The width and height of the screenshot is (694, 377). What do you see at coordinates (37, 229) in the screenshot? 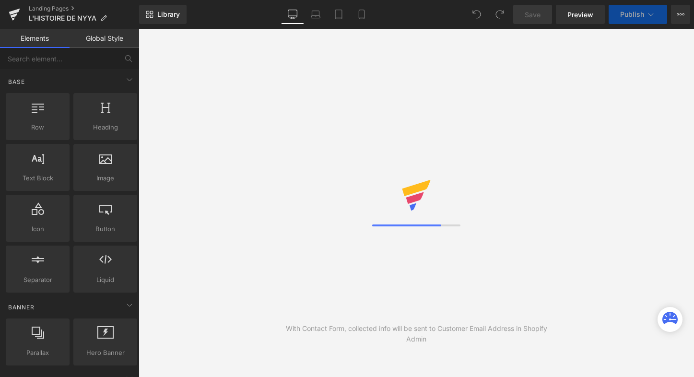
I see `span: Icon` at bounding box center [37, 229].